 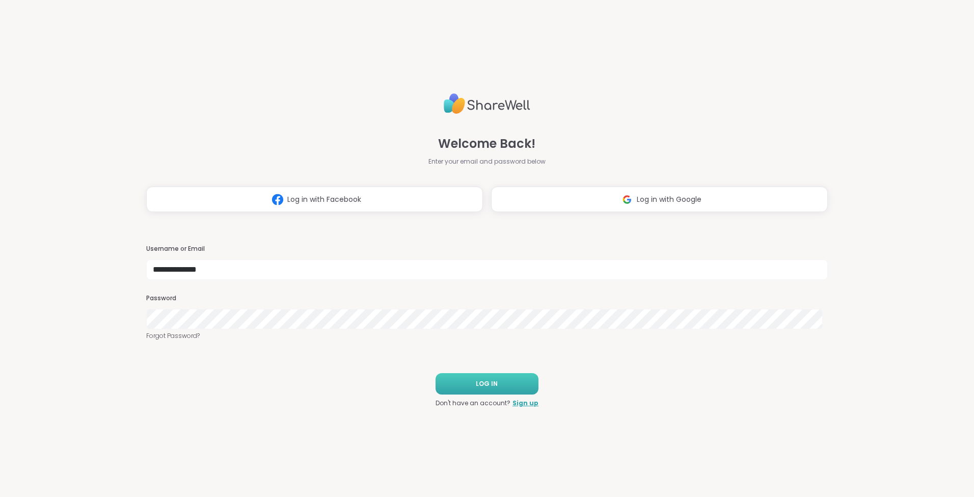 What do you see at coordinates (659, 199) in the screenshot?
I see `button: Log in with Google` at bounding box center [659, 199].